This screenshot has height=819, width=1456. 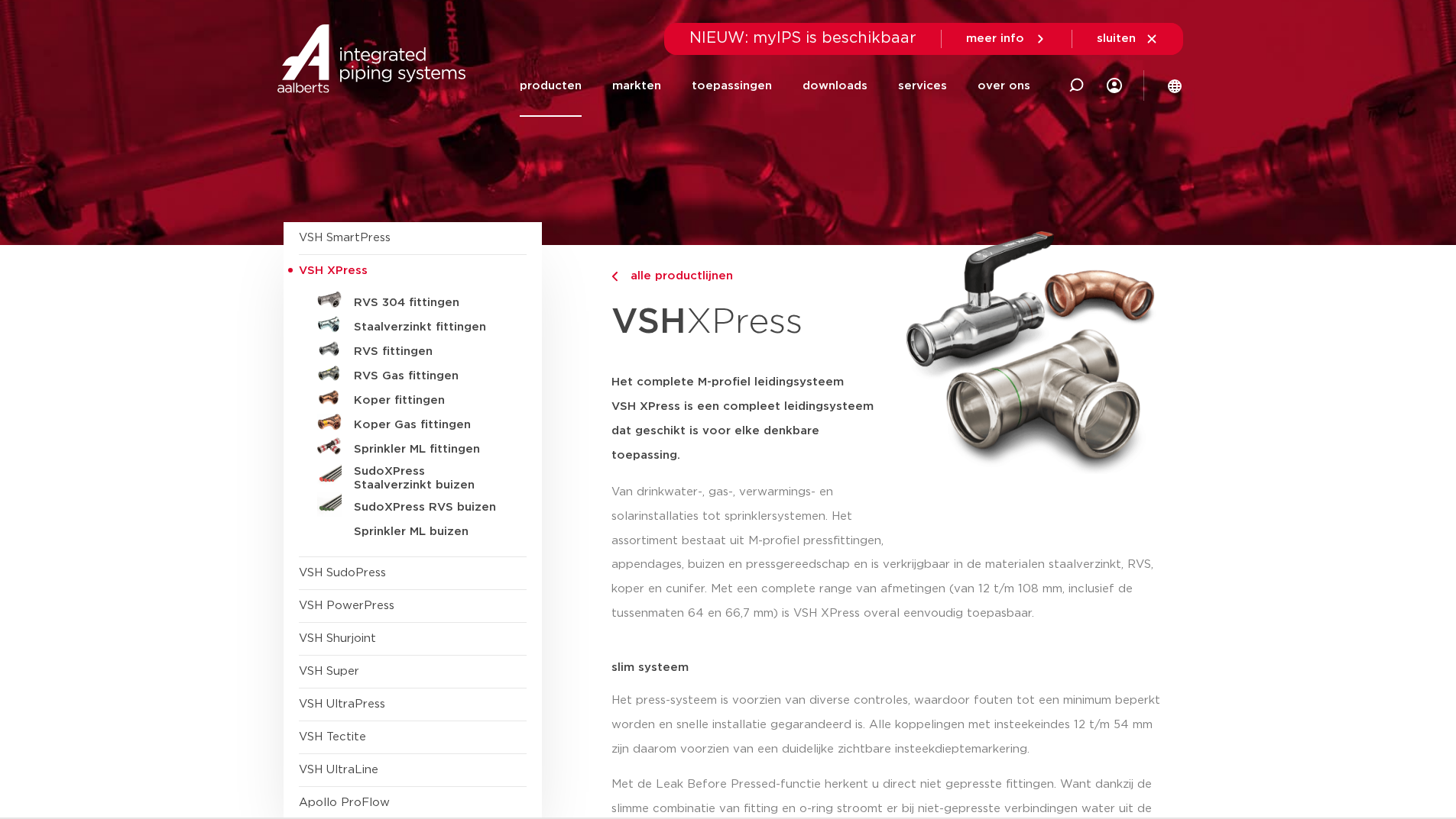 What do you see at coordinates (834, 86) in the screenshot?
I see `a: downloads` at bounding box center [834, 86].